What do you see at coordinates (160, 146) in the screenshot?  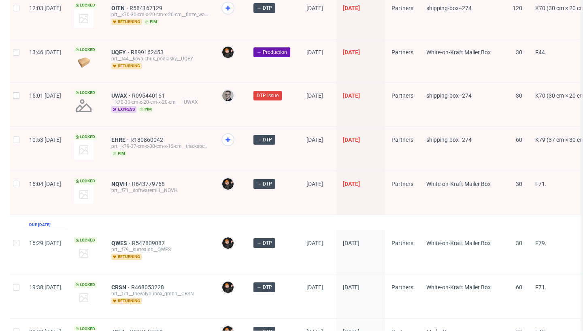 I see `div: prt__k79-37-cm-x-30-cm-x-12-cm__tracksociety_haftungsbeschrankt__EHRE` at bounding box center [160, 146].